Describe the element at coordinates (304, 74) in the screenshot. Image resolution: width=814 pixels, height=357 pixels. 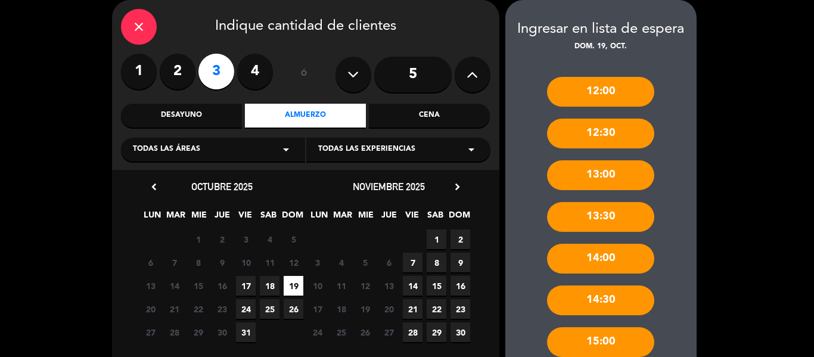
I see `div: ó` at that location.